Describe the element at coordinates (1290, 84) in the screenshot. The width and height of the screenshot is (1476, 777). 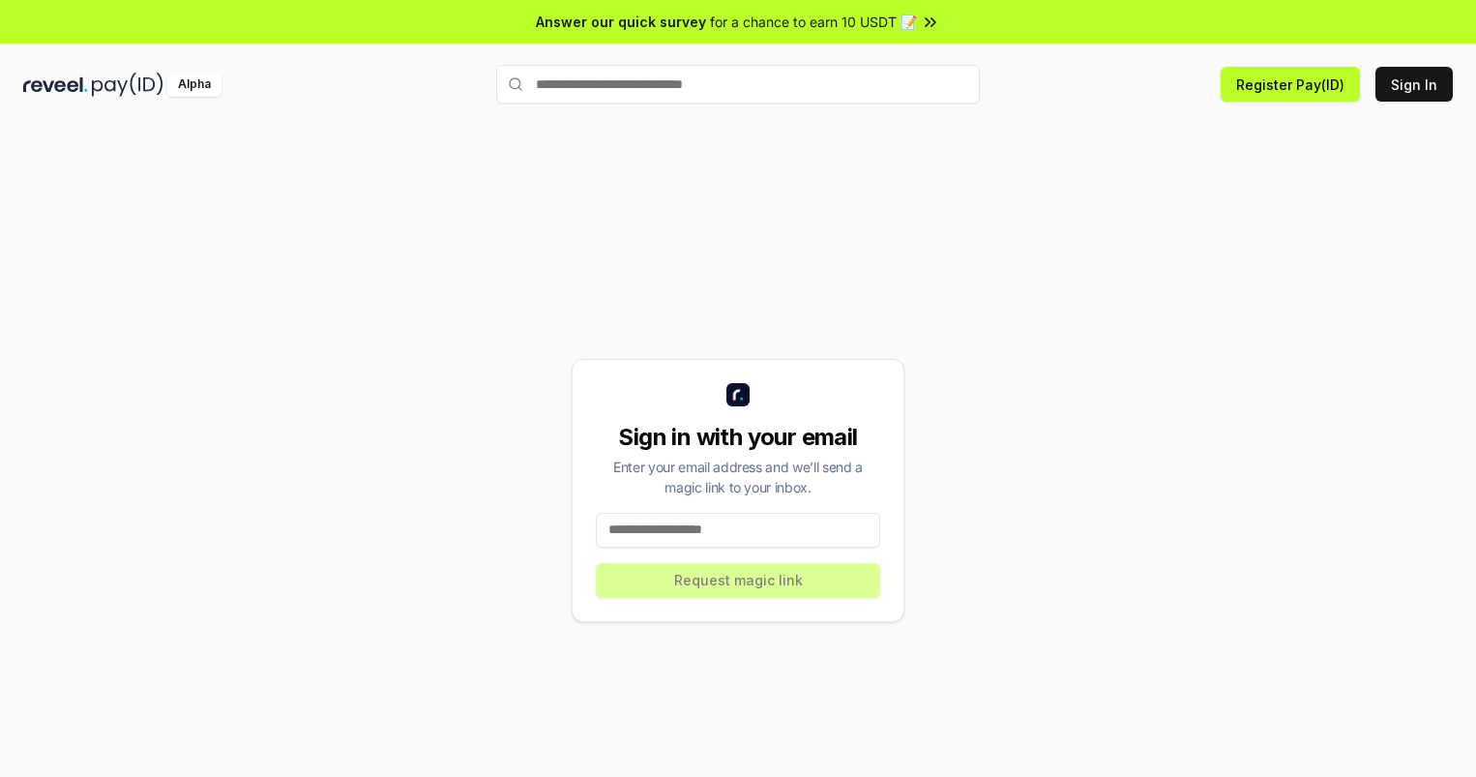
I see `button: Register Pay(ID)` at that location.